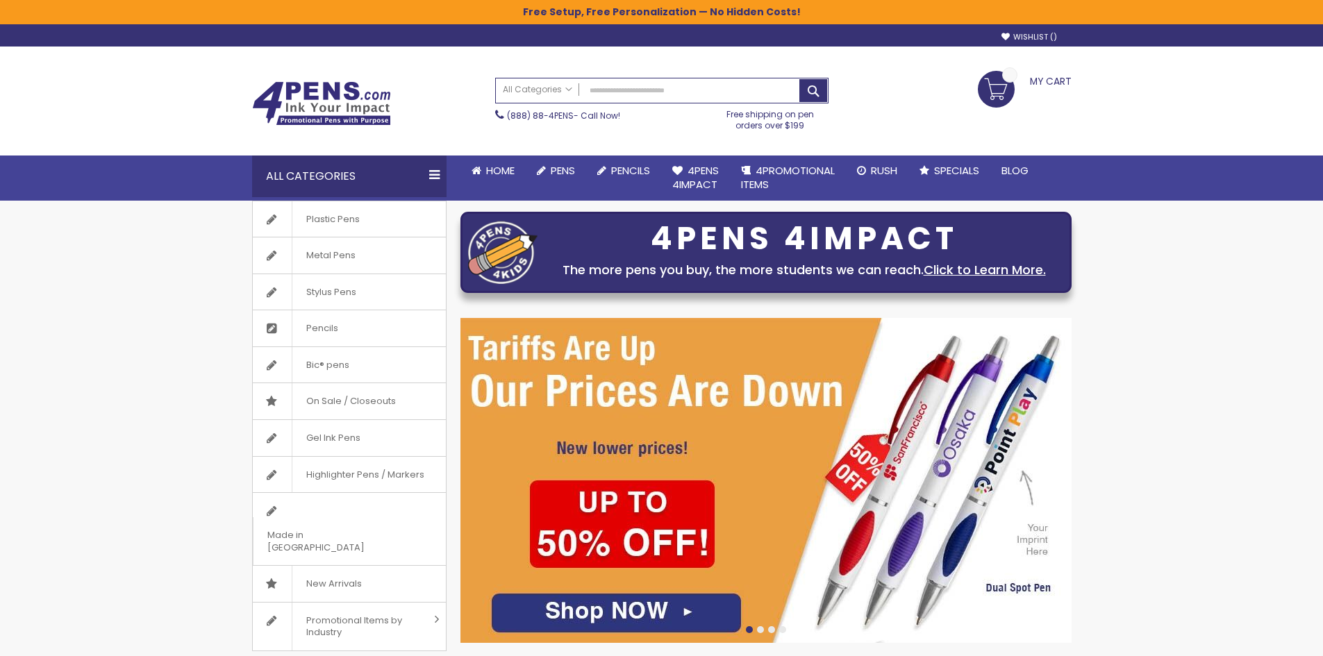 The height and width of the screenshot is (656, 1323). I want to click on a: Promotional Items by Industry, so click(349, 626).